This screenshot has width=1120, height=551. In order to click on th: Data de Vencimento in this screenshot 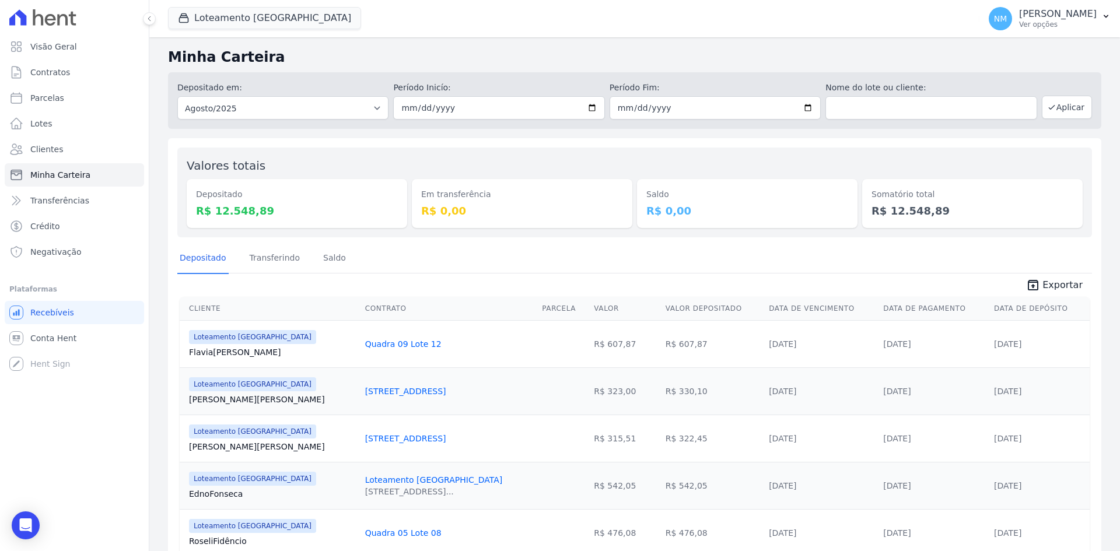, I will do `click(821, 309)`.